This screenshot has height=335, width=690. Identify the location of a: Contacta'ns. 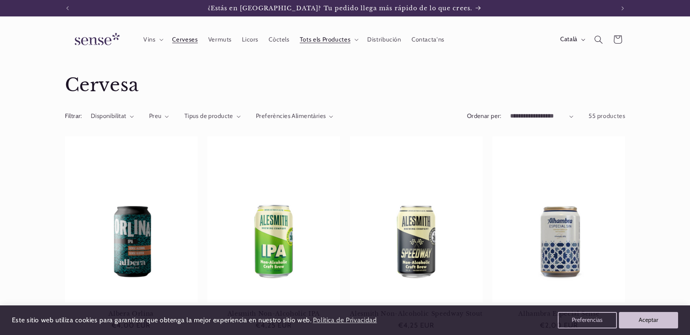
(428, 39).